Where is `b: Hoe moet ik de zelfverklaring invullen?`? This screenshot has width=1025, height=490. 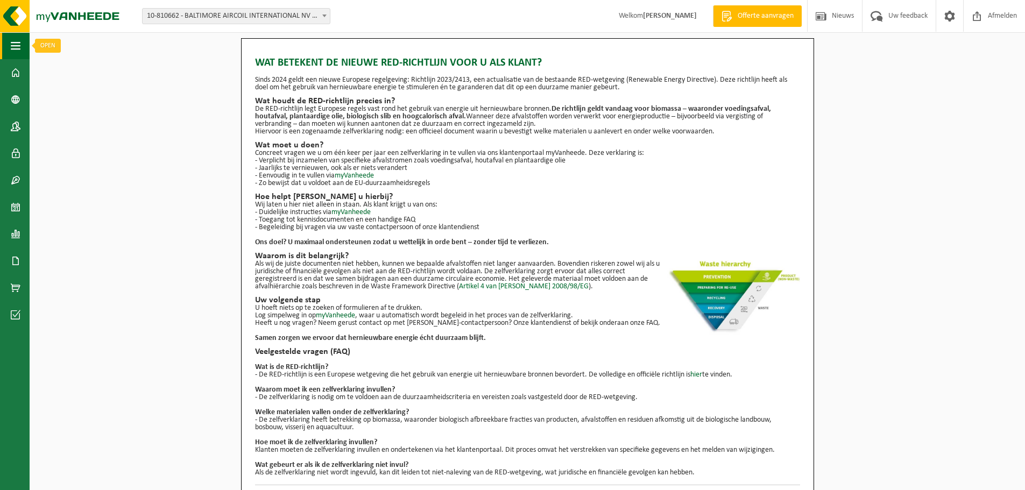
b: Hoe moet ik de zelfverklaring invullen? is located at coordinates (316, 442).